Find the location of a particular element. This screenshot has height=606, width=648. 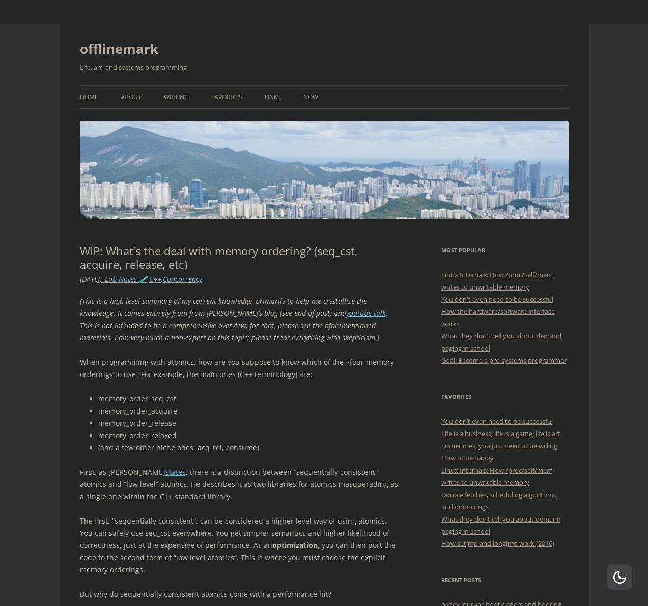

p: The first, “sequentially consistent”, can be considered a higher level way of using atomics. You ... is located at coordinates (239, 546).